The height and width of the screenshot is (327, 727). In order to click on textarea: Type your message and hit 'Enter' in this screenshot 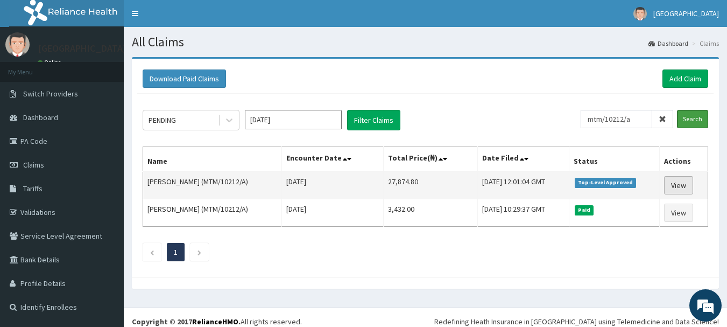, I will do `click(105, 233)`.